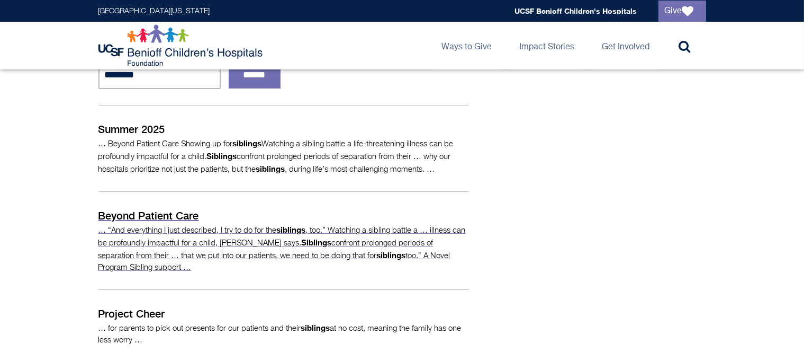 The width and height of the screenshot is (804, 352). What do you see at coordinates (467, 46) in the screenshot?
I see `a: Ways to Give` at bounding box center [467, 46].